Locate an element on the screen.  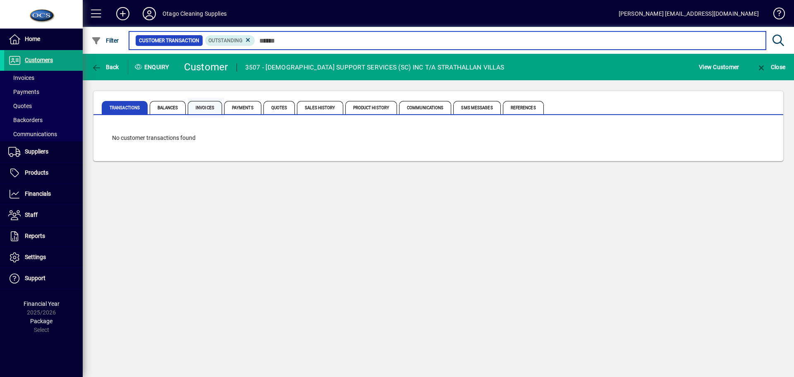
span: Support is located at coordinates (35, 278).